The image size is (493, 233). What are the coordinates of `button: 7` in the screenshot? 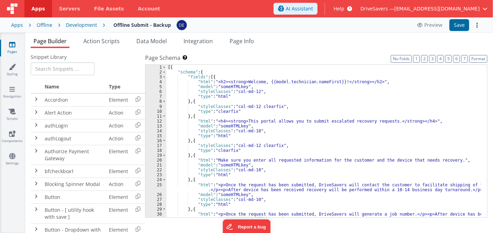 It's located at (464, 59).